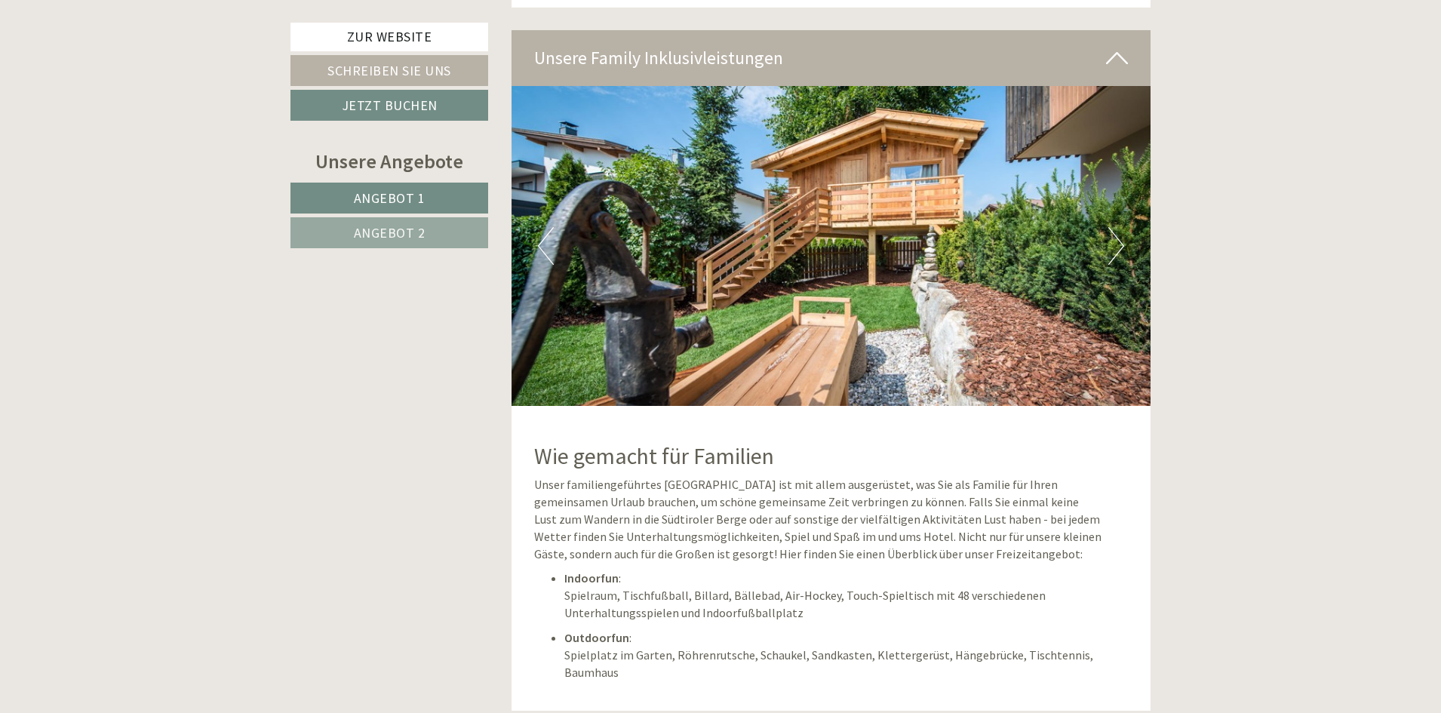 Image resolution: width=1441 pixels, height=713 pixels. Describe the element at coordinates (389, 198) in the screenshot. I see `span: Angebot 1` at that location.